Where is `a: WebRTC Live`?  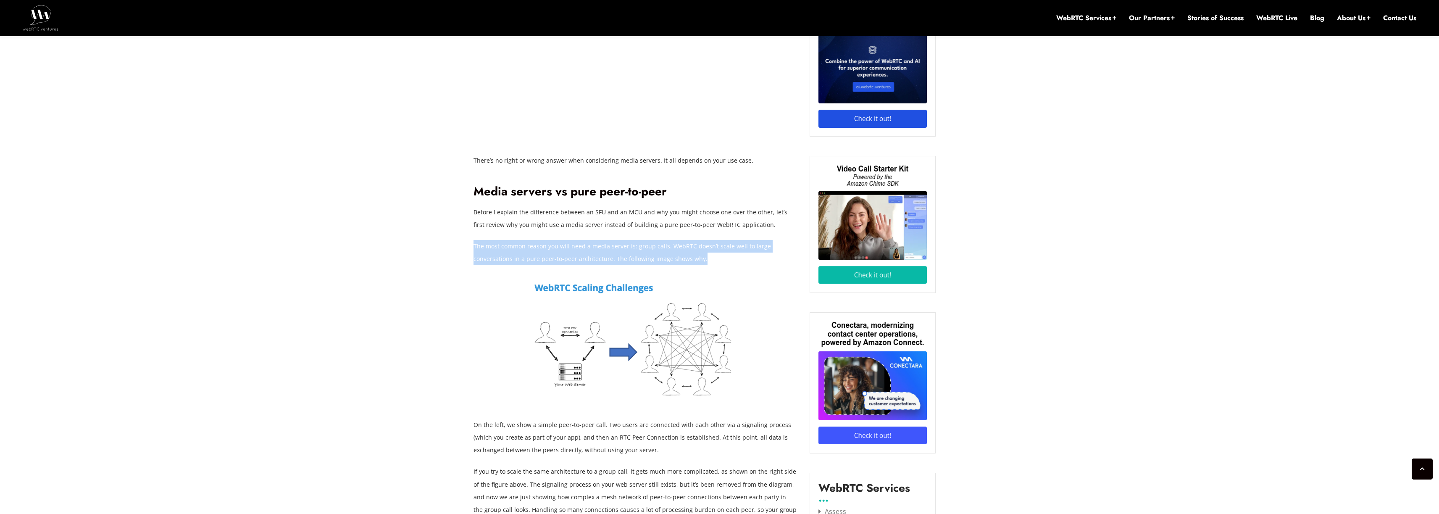
a: WebRTC Live is located at coordinates (1277, 18).